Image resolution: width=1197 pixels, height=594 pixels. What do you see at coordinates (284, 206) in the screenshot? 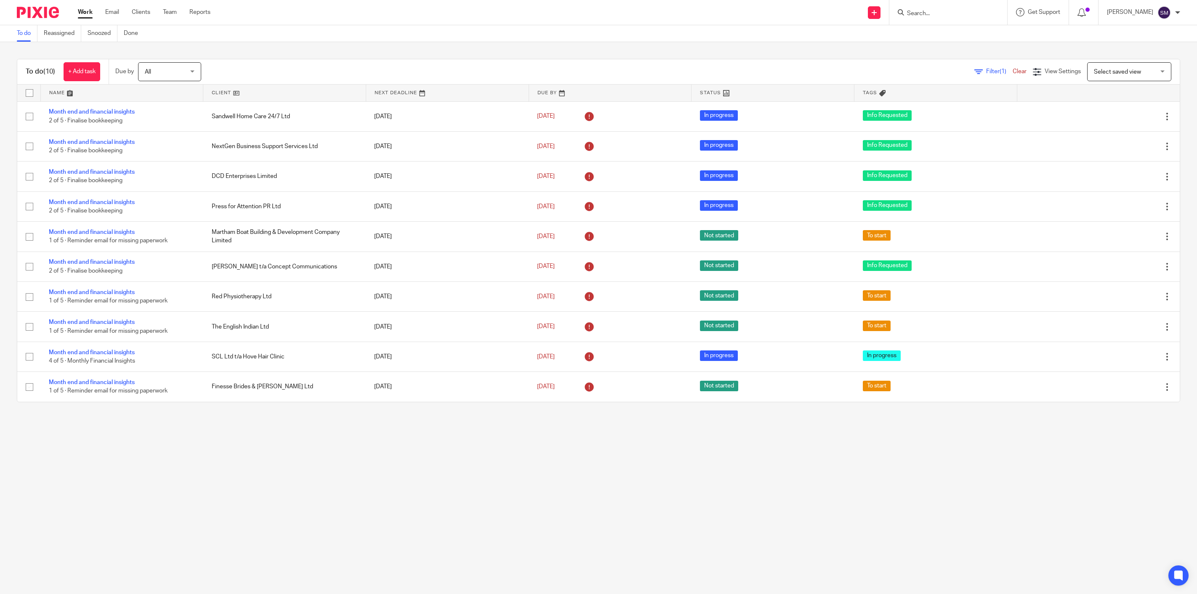
I see `td: Press for Attention PR Ltd` at bounding box center [284, 206].